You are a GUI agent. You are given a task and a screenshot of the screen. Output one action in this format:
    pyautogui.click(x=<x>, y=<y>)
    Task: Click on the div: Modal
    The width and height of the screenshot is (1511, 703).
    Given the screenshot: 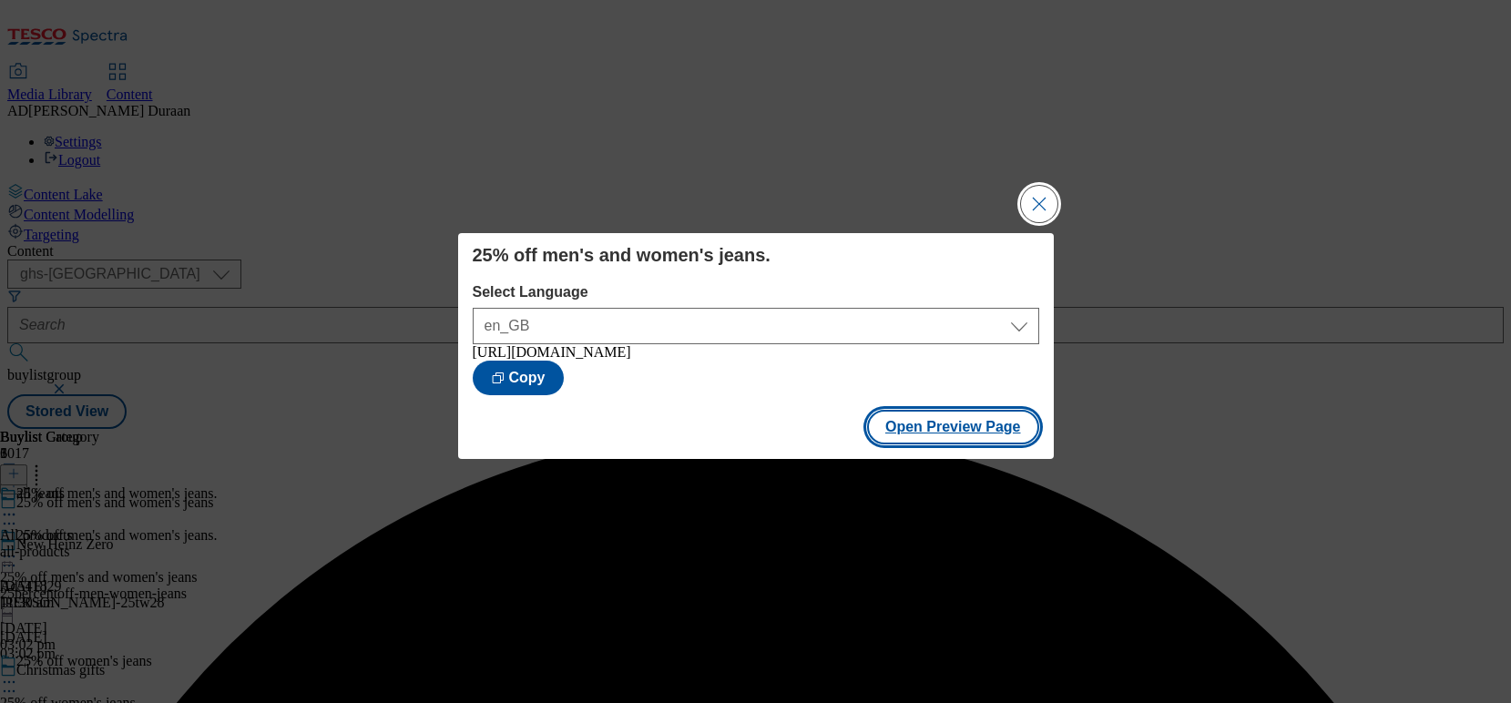 What is the action you would take?
    pyautogui.click(x=756, y=346)
    